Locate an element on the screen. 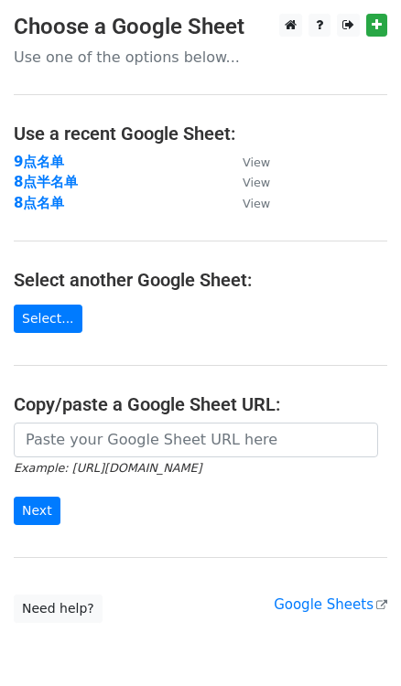  strong: 8点名单 is located at coordinates (38, 203).